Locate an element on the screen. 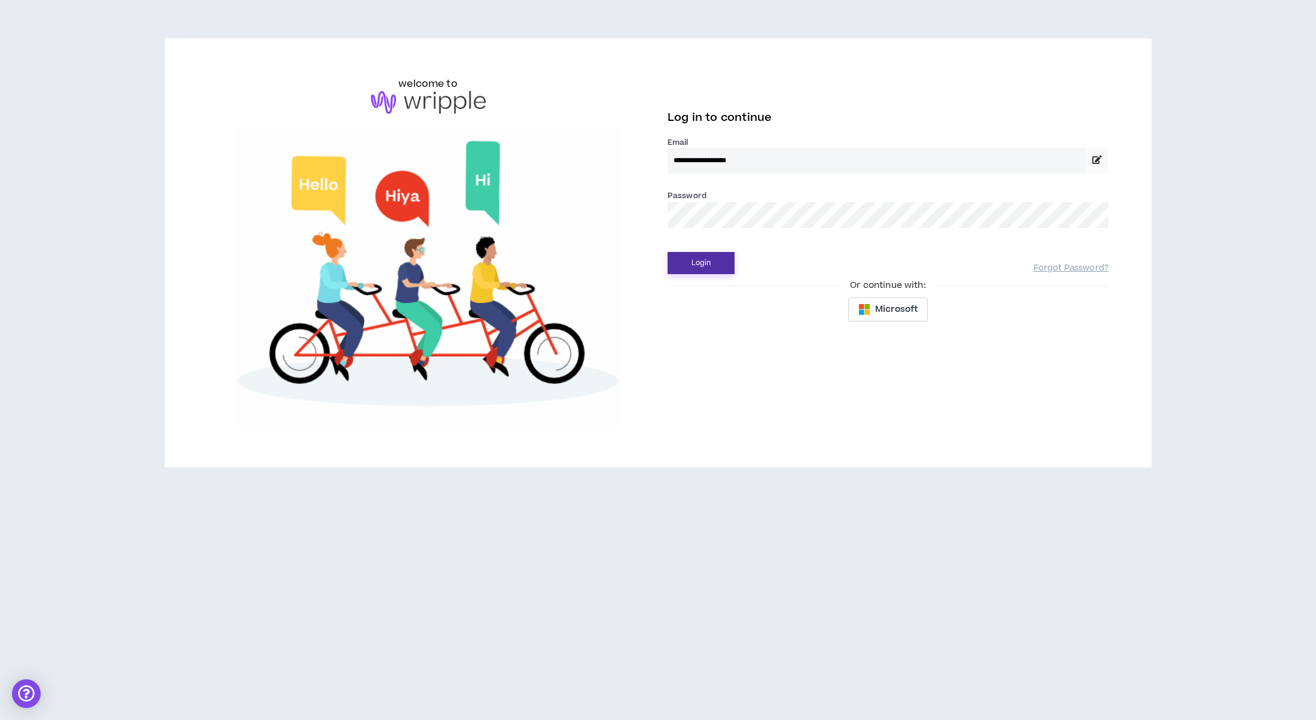 This screenshot has height=720, width=1316. label: Email is located at coordinates (888, 142).